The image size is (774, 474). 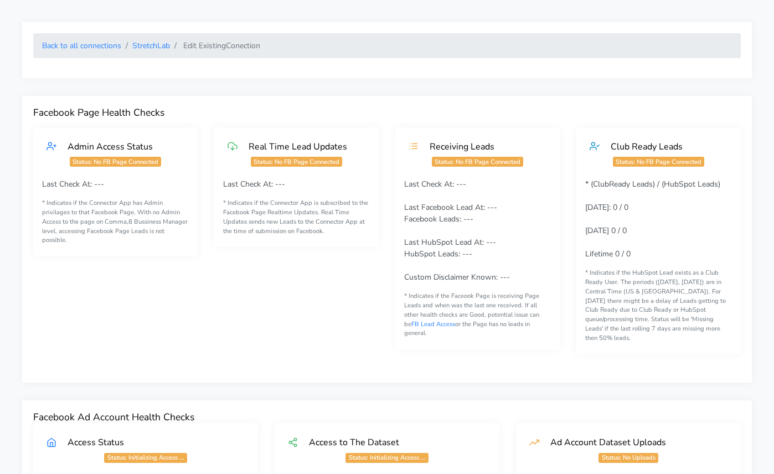 I want to click on span: Lifetime 0 / 0, so click(x=608, y=254).